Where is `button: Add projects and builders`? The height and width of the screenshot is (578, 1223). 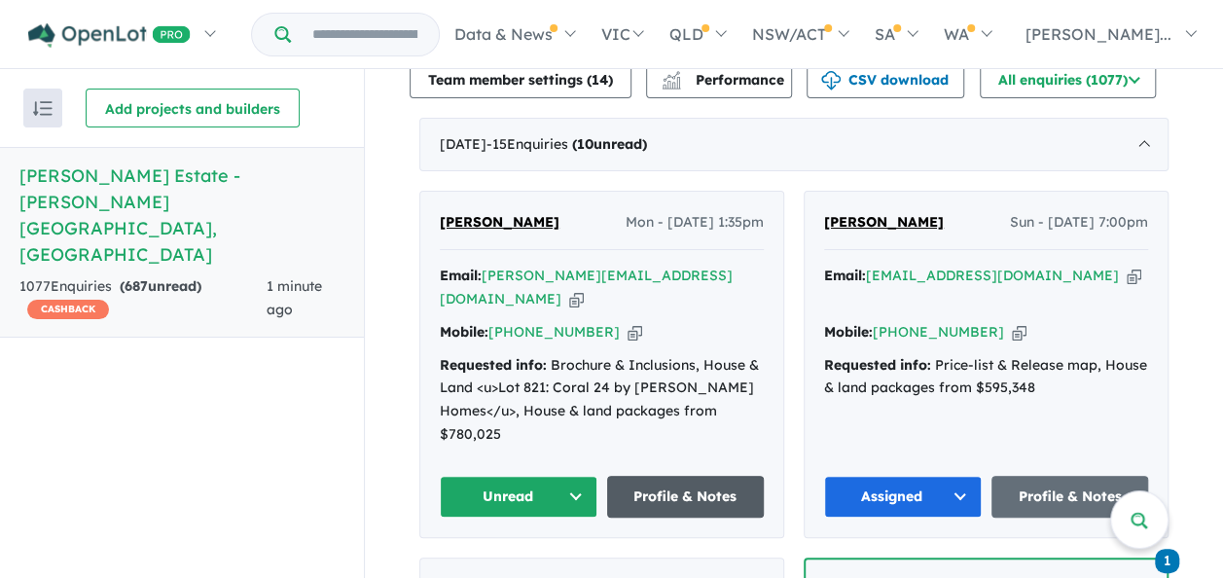 button: Add projects and builders is located at coordinates (193, 108).